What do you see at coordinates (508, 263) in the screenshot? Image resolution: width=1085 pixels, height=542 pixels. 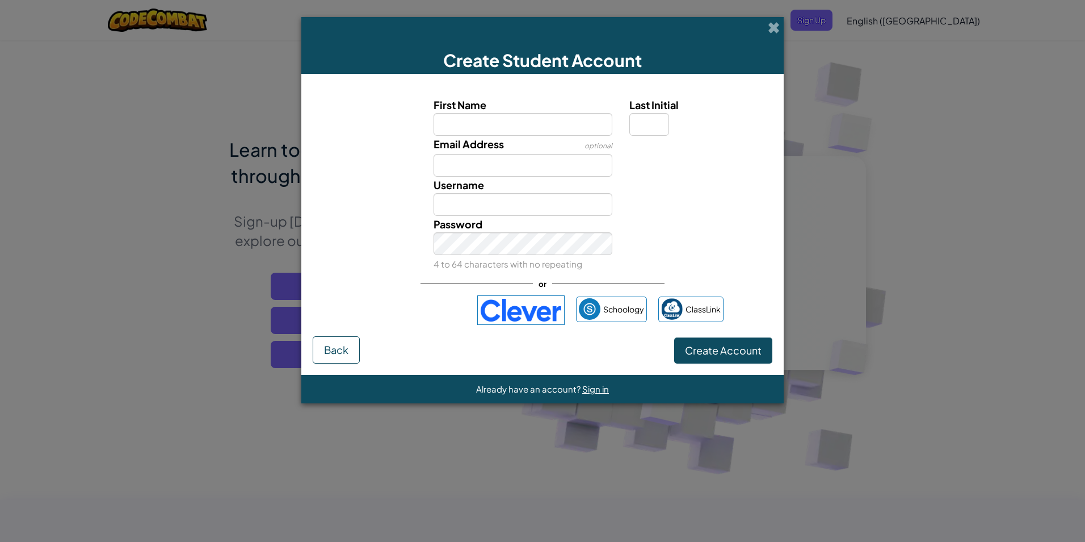 I see `small: 4 to 64 characters with no repeating` at bounding box center [508, 263].